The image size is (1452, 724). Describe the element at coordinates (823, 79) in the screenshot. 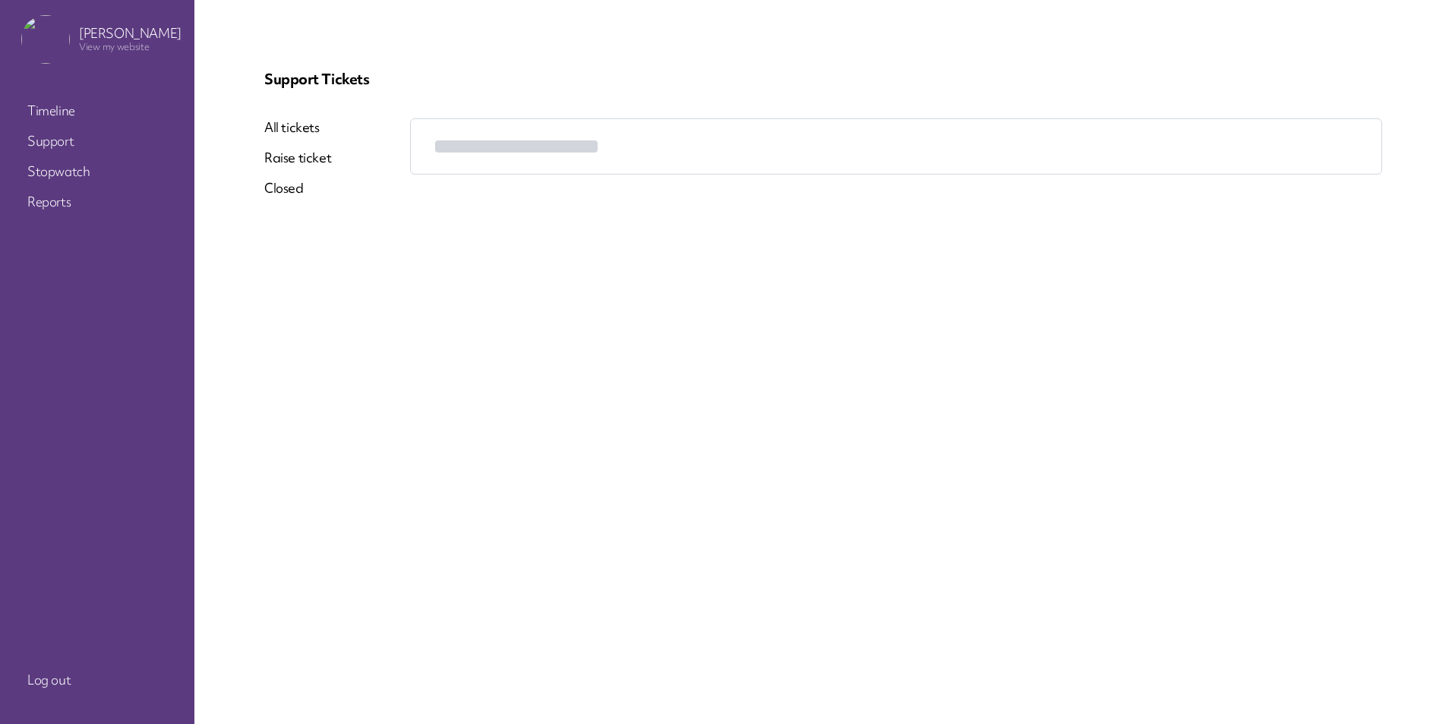

I see `p: Support Tickets` at that location.